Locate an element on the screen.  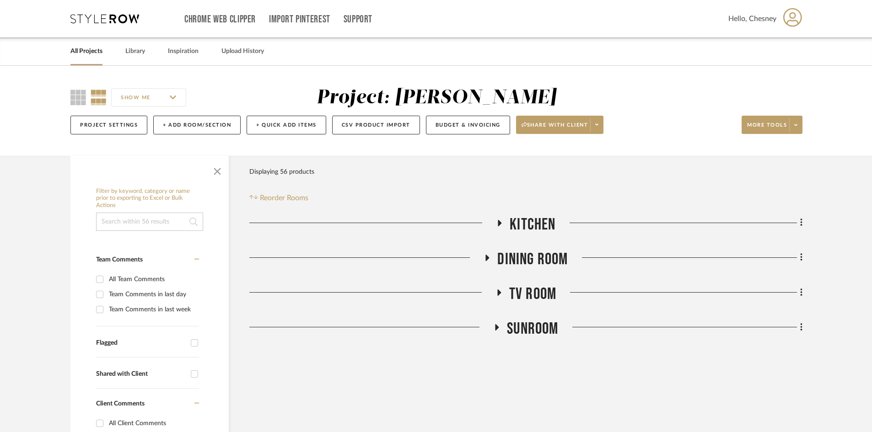
div: All Team Comments is located at coordinates (153, 279).